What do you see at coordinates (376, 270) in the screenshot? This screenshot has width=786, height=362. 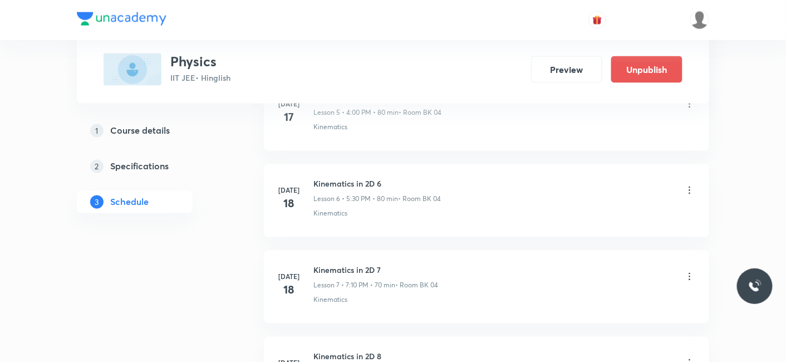 I see `h6: Kinematics in 2D 7` at bounding box center [376, 270].